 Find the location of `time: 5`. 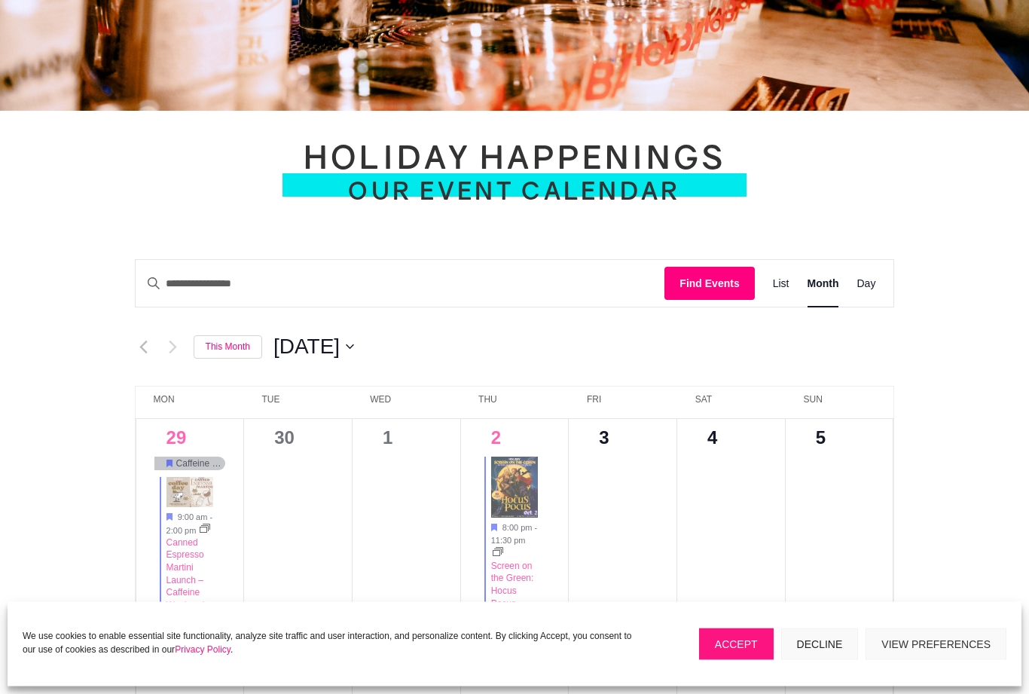

time: 5 is located at coordinates (820, 438).